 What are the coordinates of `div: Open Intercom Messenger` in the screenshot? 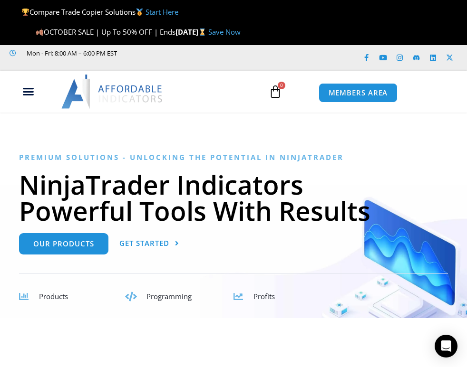 It's located at (446, 347).